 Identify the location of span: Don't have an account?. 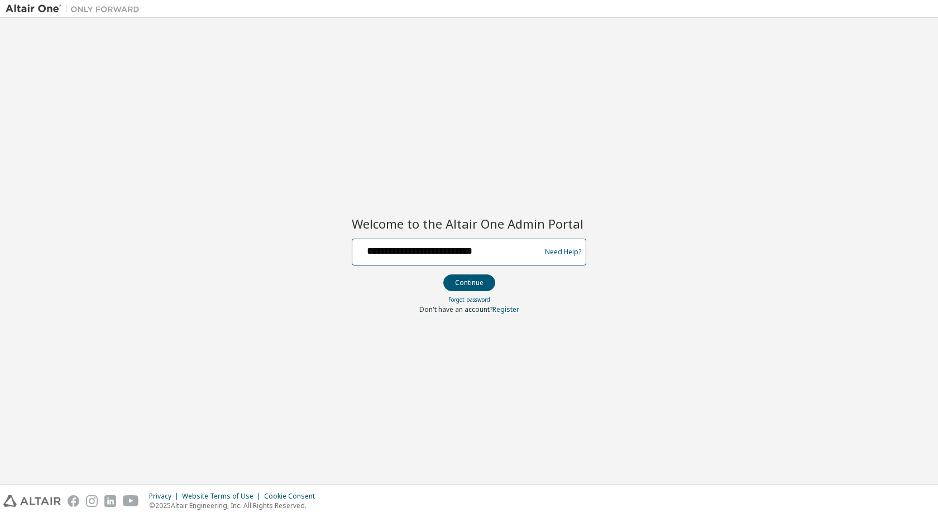
(456, 309).